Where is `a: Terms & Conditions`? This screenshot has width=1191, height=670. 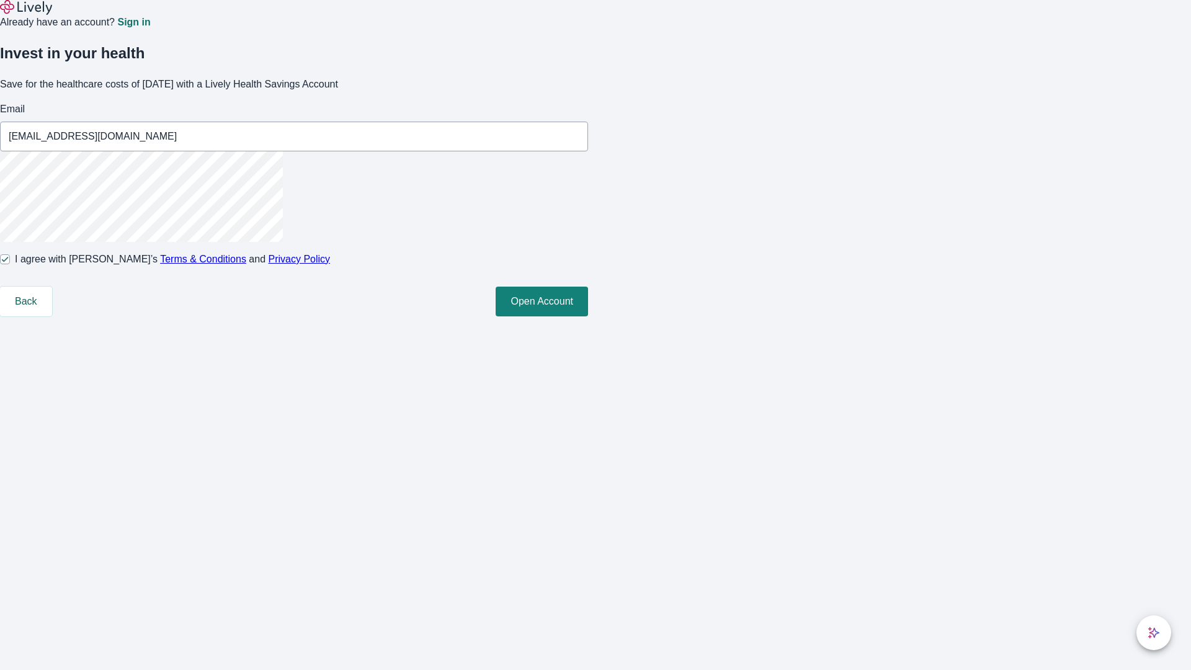 a: Terms & Conditions is located at coordinates (203, 259).